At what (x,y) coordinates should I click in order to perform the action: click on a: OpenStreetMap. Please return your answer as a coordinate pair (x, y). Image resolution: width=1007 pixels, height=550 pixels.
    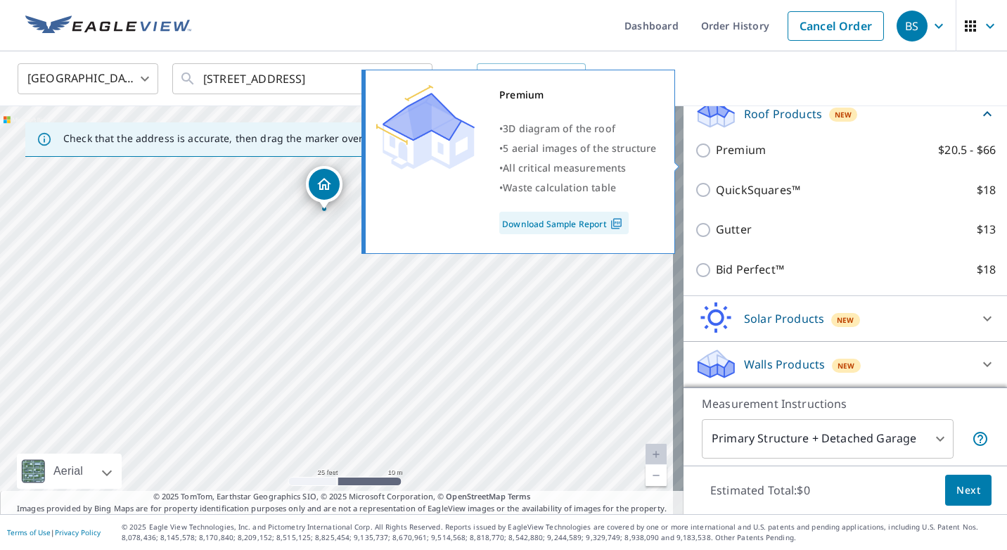
    Looking at the image, I should click on (476, 496).